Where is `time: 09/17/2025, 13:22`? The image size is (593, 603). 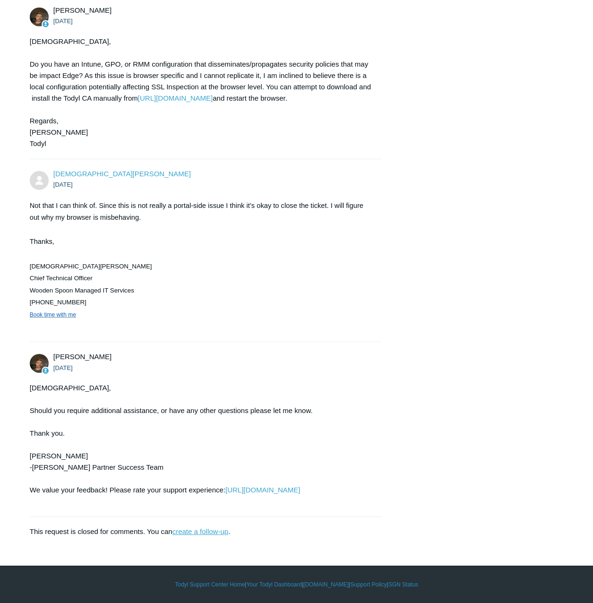
time: 09/17/2025, 13:22 is located at coordinates (63, 368).